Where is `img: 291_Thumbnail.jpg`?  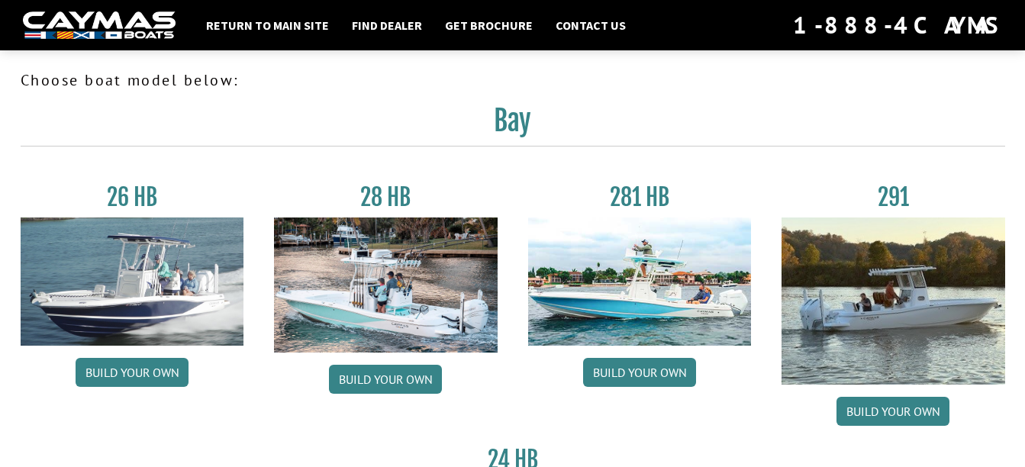
img: 291_Thumbnail.jpg is located at coordinates (893, 301).